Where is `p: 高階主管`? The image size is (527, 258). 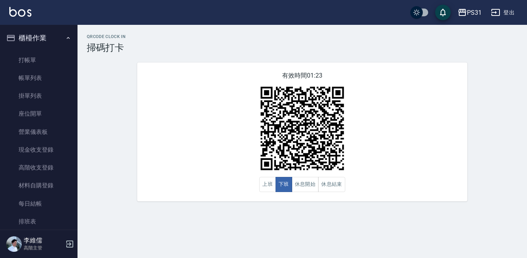 p: 高階主管 is located at coordinates (43, 248).